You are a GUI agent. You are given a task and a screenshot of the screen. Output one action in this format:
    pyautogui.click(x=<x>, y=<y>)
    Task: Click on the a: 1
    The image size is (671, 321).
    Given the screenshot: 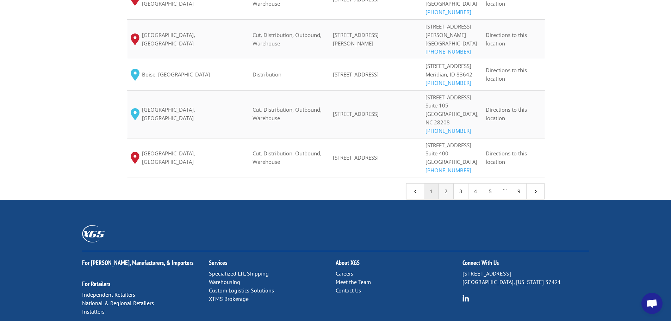 What is the action you would take?
    pyautogui.click(x=432, y=191)
    